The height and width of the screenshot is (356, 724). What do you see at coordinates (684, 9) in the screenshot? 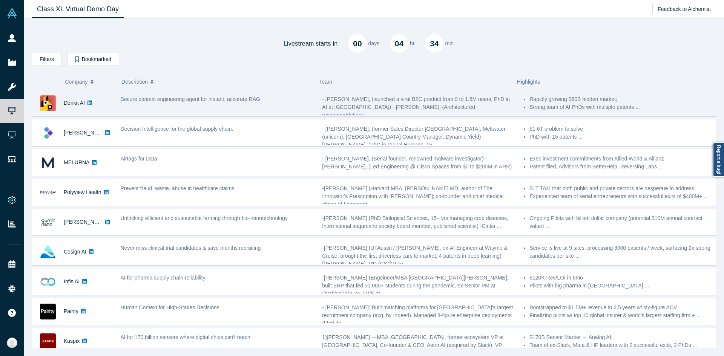
I see `button: Feedback to Alchemist` at bounding box center [684, 9].